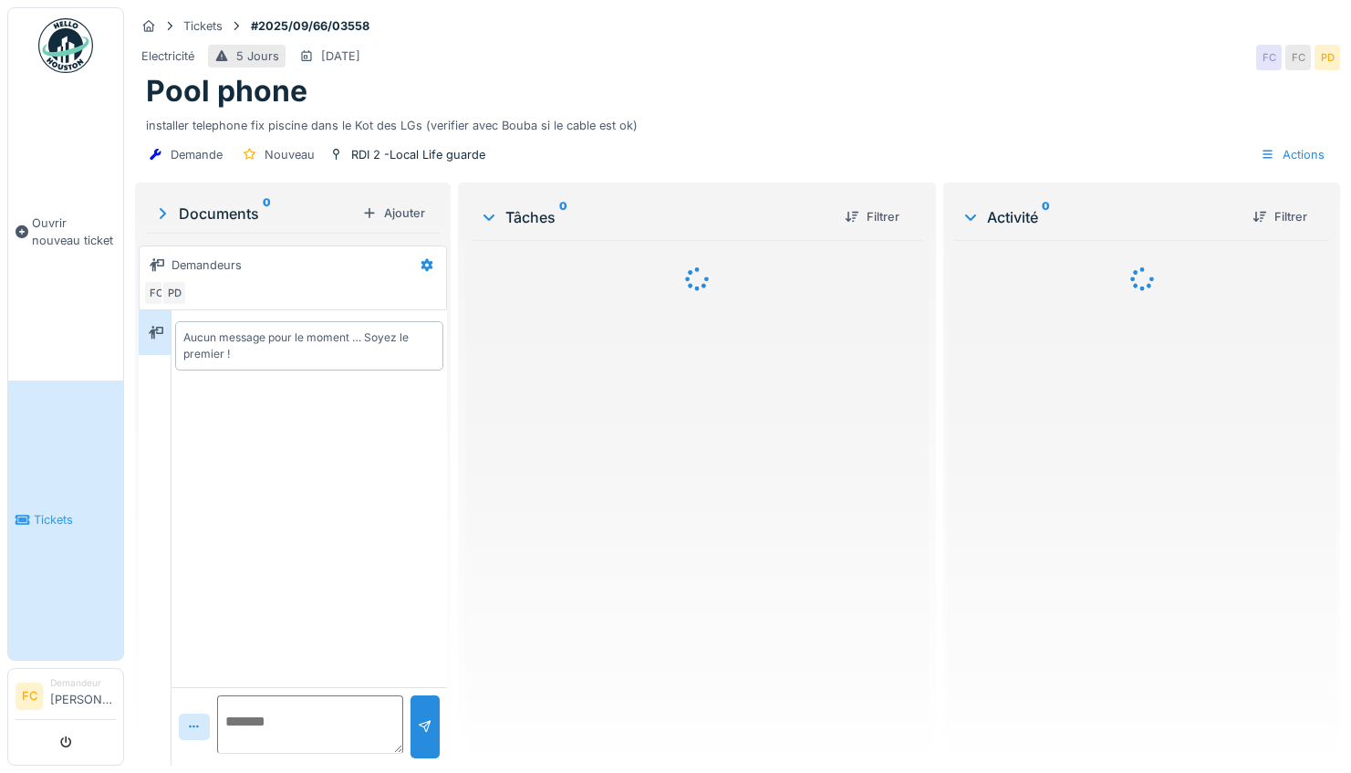  What do you see at coordinates (310, 26) in the screenshot?
I see `strong: #2025/09/66/03558` at bounding box center [310, 26].